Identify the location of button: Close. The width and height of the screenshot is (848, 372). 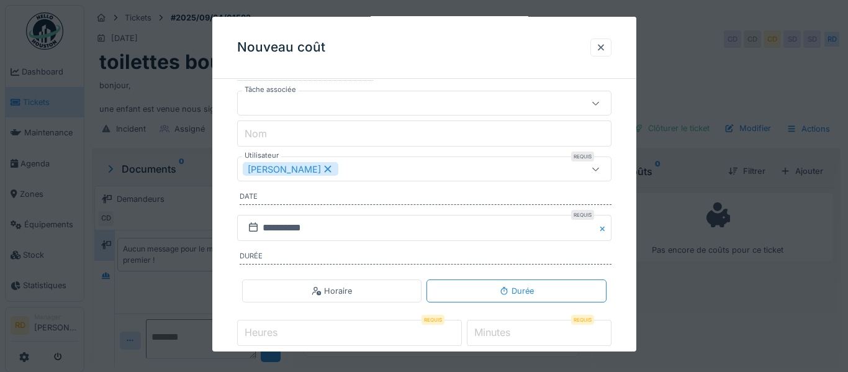
(605, 228).